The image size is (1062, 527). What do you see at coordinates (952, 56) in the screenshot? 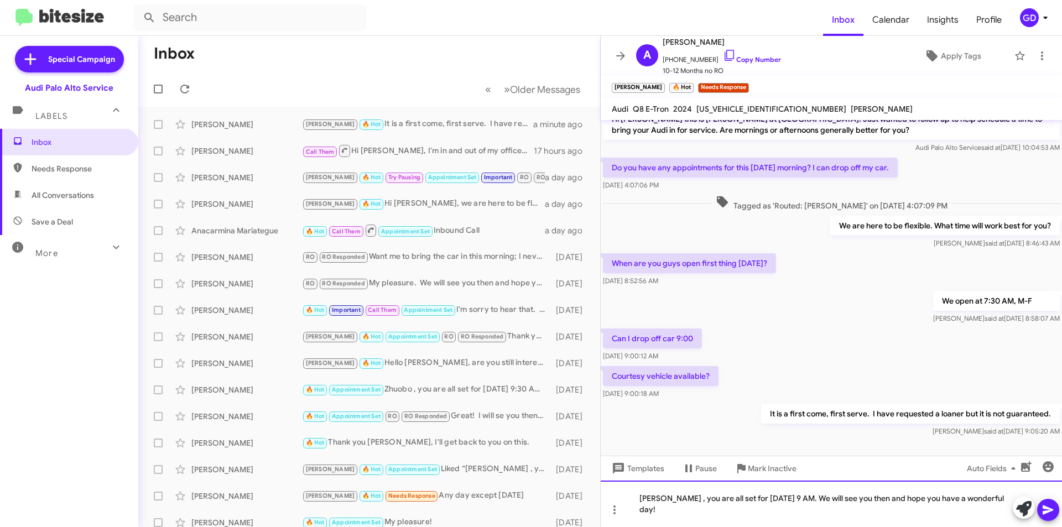
I see `button: Apply Tags` at bounding box center [952, 56].